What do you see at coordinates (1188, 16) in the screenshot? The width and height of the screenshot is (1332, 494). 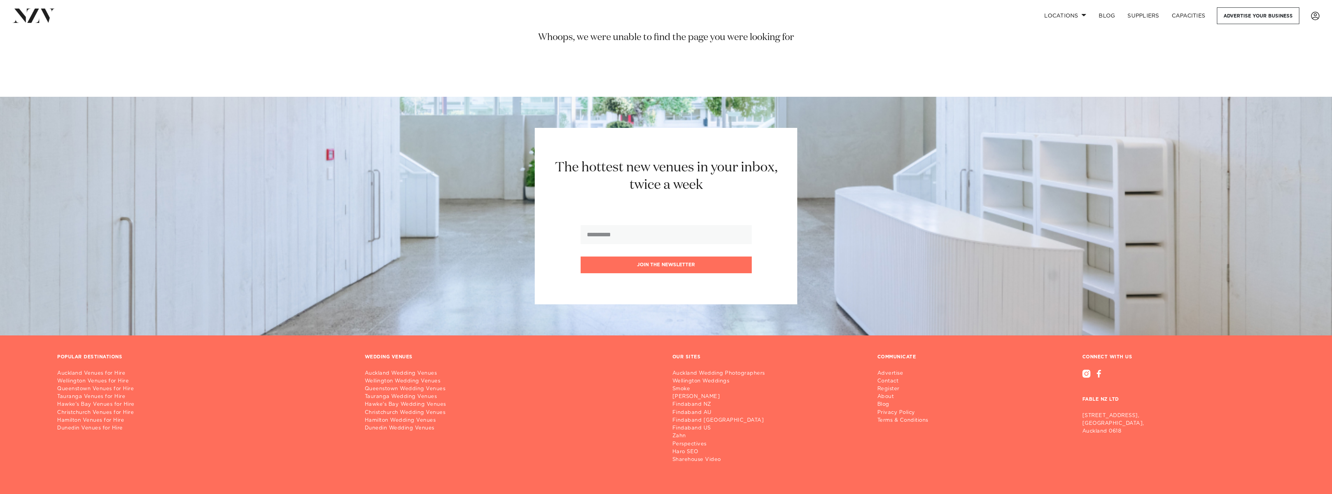 I see `a: Capacities` at bounding box center [1188, 16].